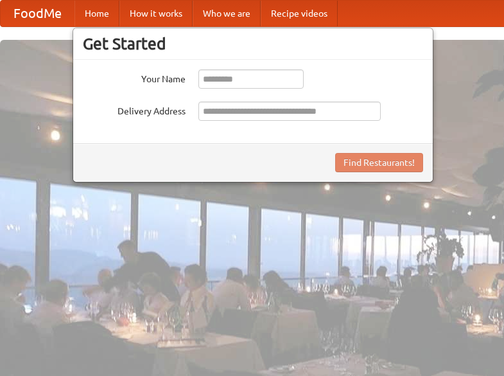 This screenshot has width=504, height=376. Describe the element at coordinates (299, 13) in the screenshot. I see `a: Recipe videos` at that location.